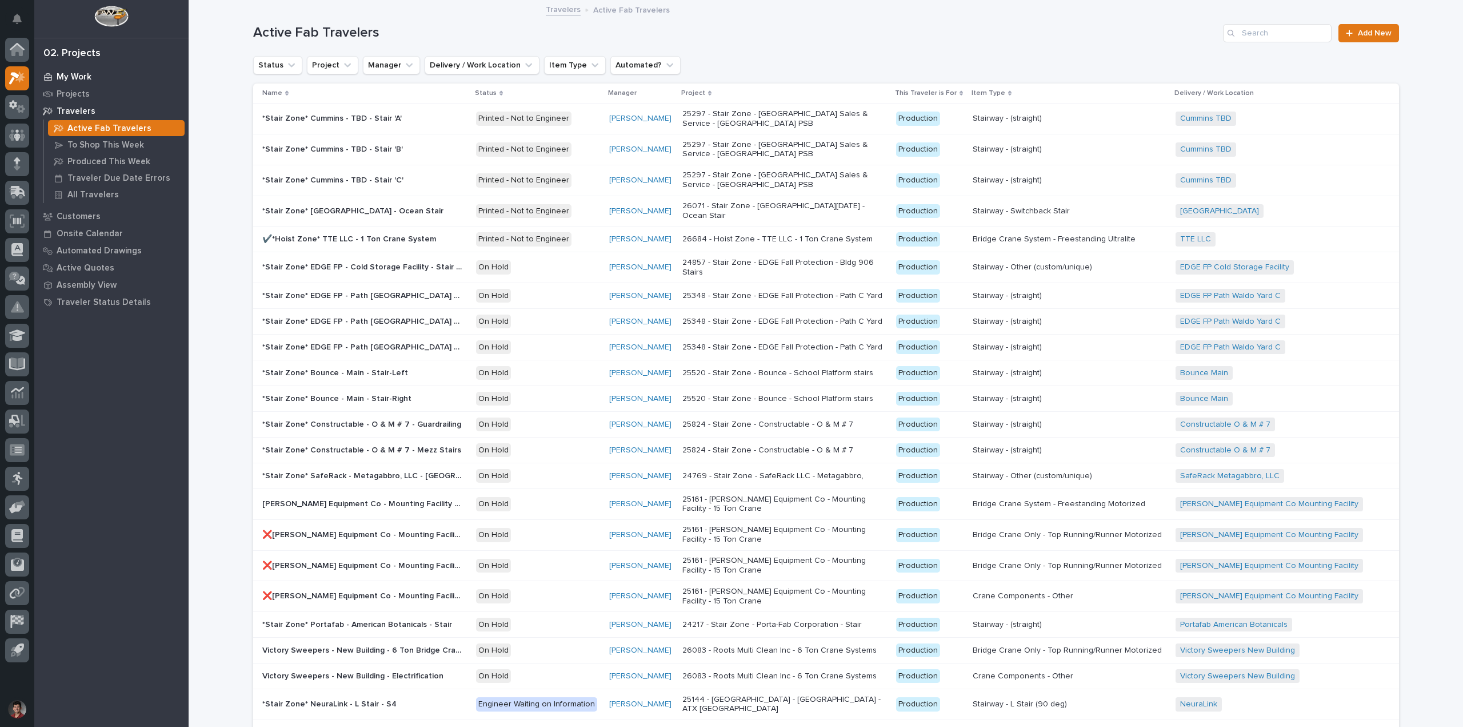  What do you see at coordinates (78, 217) in the screenshot?
I see `p: Customers` at bounding box center [78, 217].